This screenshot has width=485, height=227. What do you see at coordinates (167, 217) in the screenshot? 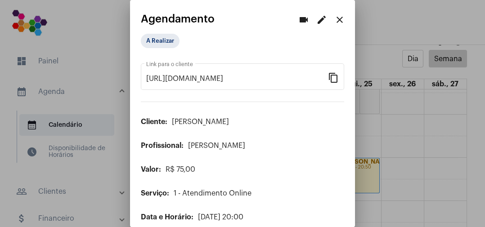
I see `span: Data e Horário:` at bounding box center [167, 217].